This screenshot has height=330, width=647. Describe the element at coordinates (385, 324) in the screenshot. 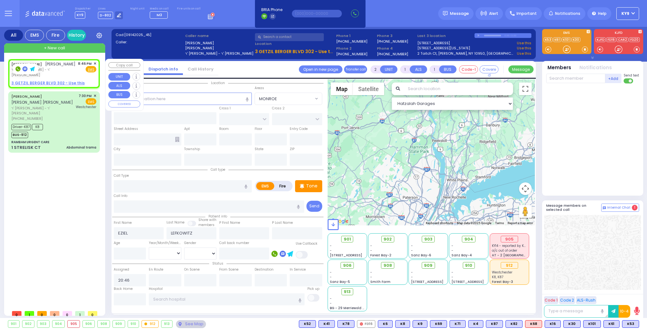

I see `div: K6` at that location.